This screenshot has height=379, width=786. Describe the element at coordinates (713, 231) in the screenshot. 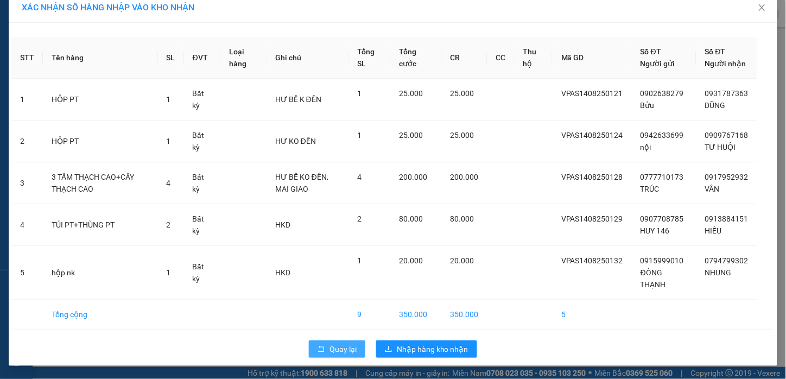

I see `span: HIẾU` at that location.